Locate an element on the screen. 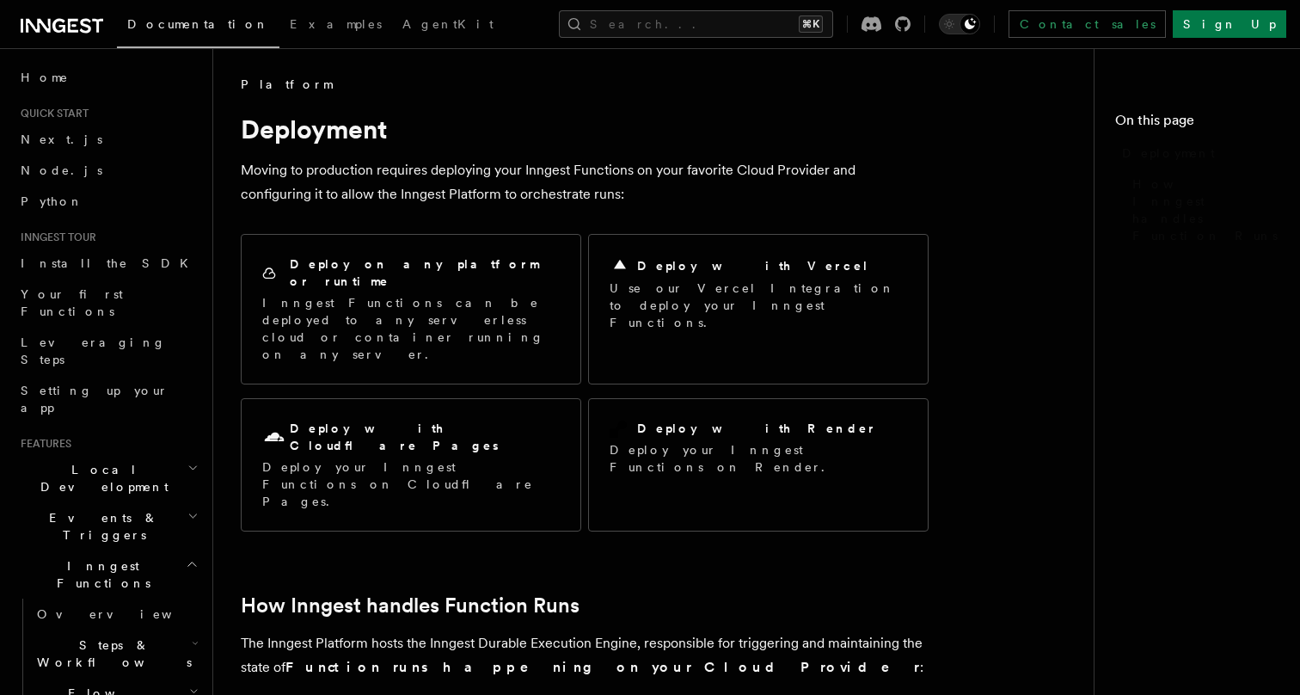 The width and height of the screenshot is (1300, 695). span: Your first Functions is located at coordinates (71, 303).